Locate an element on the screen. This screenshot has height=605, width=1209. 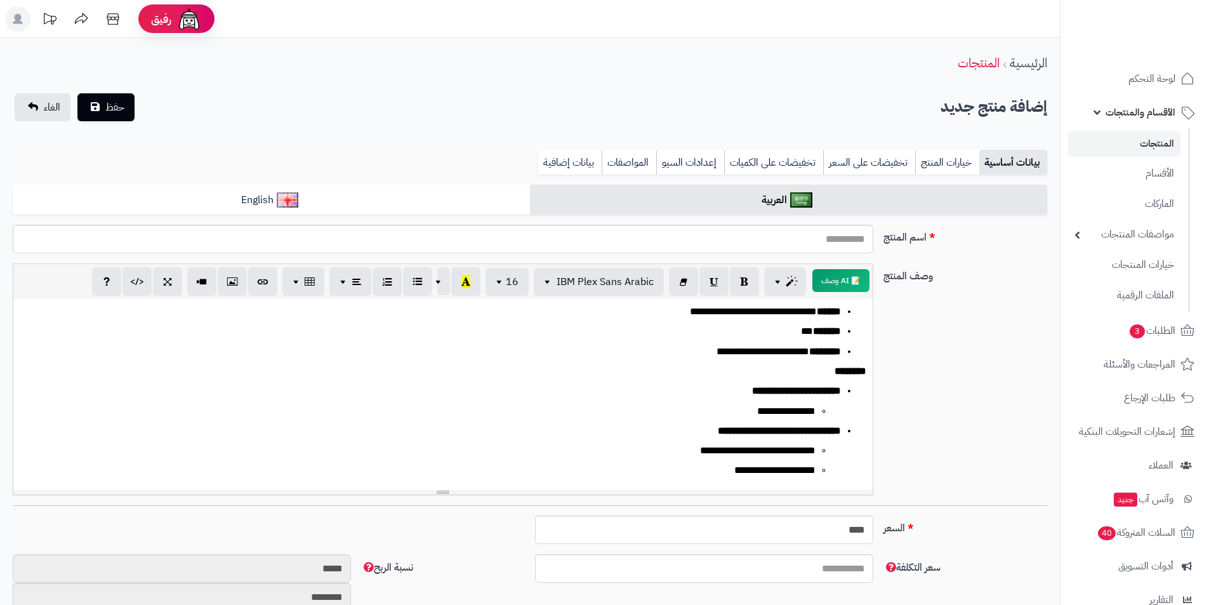
a: إعدادات السيو is located at coordinates (690, 163).